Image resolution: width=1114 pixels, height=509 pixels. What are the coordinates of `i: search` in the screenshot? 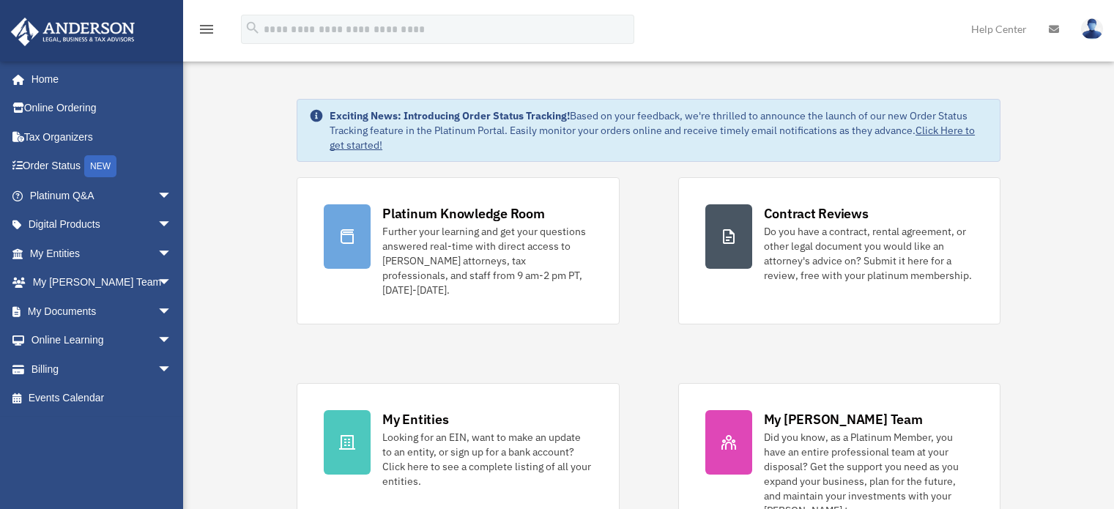 It's located at (253, 28).